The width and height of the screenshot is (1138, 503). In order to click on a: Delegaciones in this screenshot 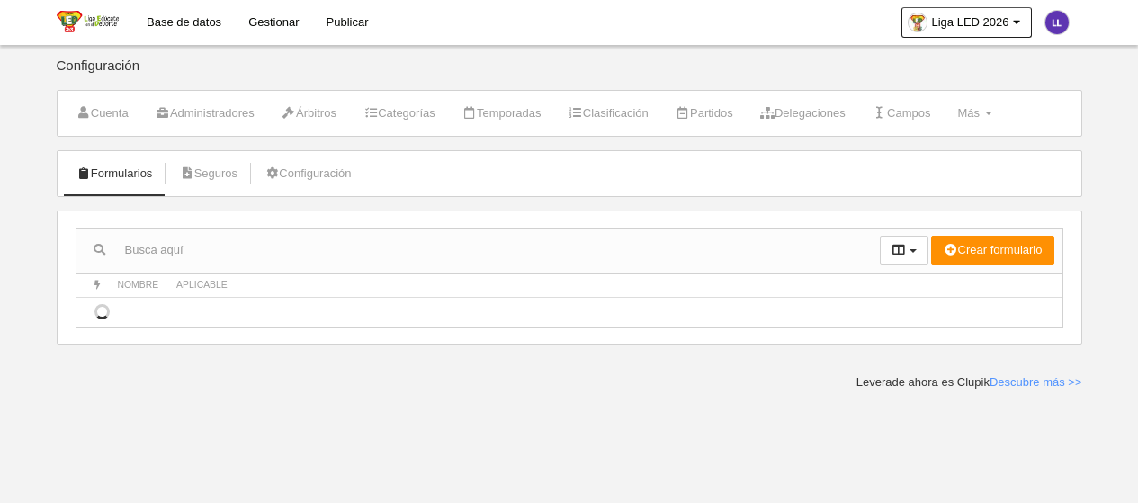, I will do `click(803, 113)`.